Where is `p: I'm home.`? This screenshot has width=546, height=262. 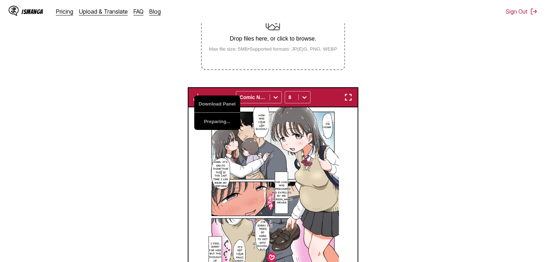 p: I'm home. is located at coordinates (328, 126).